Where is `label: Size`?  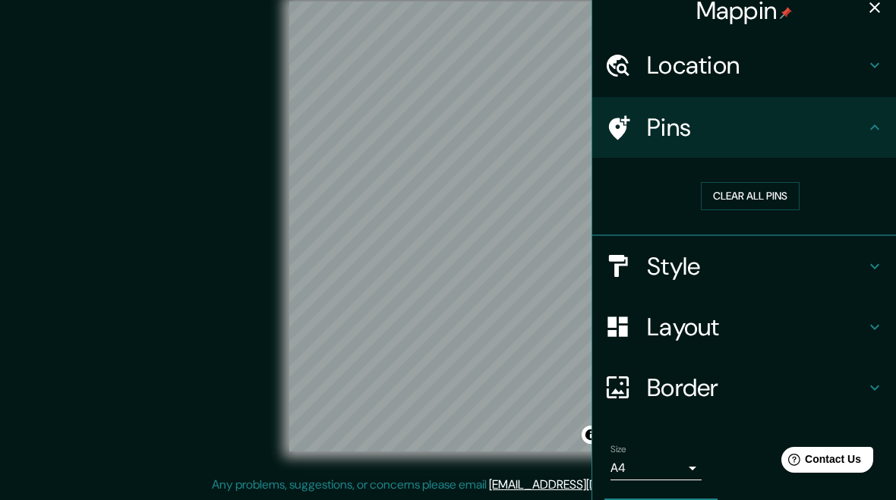 label: Size is located at coordinates (618, 449).